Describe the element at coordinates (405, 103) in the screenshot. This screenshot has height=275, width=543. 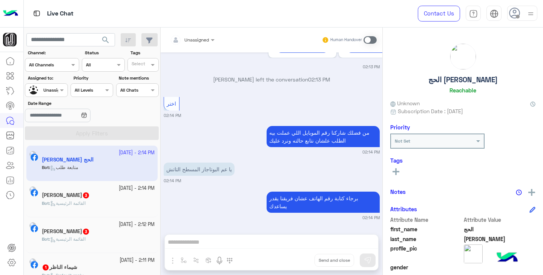
I see `span: Unknown` at that location.